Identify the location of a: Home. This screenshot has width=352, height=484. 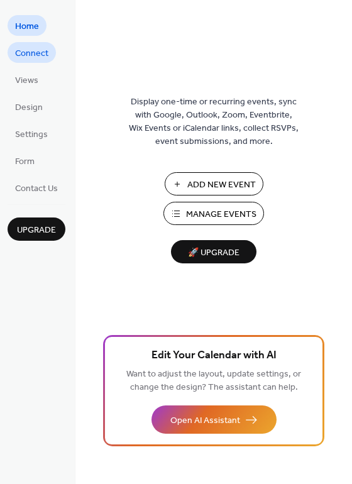
(27, 25).